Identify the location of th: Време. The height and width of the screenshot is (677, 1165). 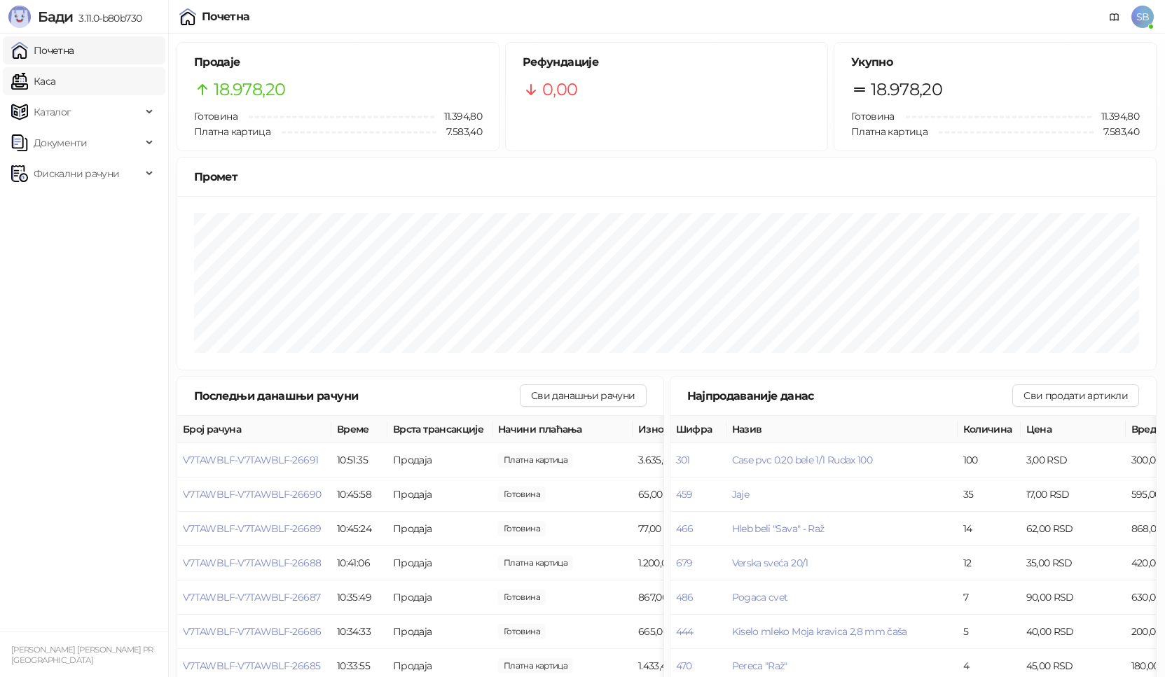
(359, 429).